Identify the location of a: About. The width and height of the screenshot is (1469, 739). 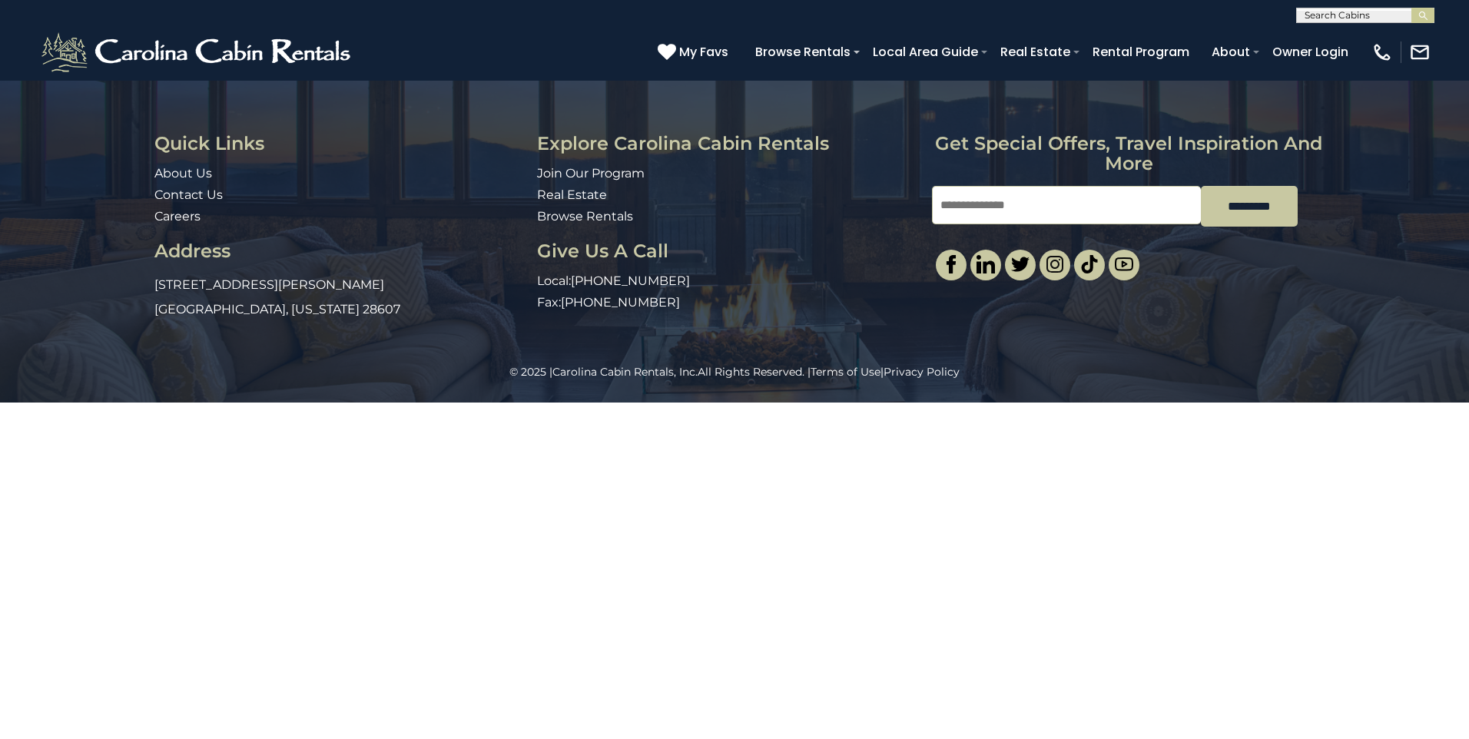
(1231, 51).